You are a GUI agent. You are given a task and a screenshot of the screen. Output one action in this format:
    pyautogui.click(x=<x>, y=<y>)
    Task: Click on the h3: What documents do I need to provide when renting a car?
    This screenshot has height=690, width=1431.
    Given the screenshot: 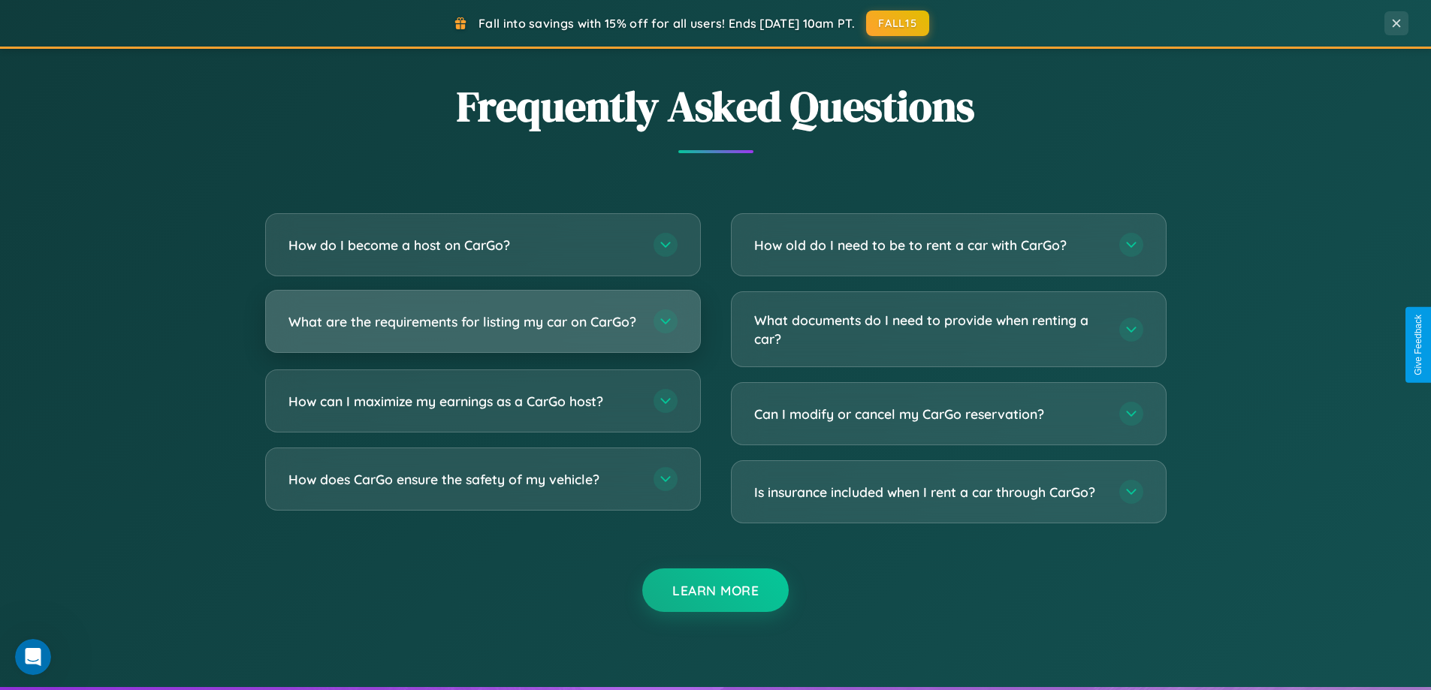 What is the action you would take?
    pyautogui.click(x=929, y=329)
    